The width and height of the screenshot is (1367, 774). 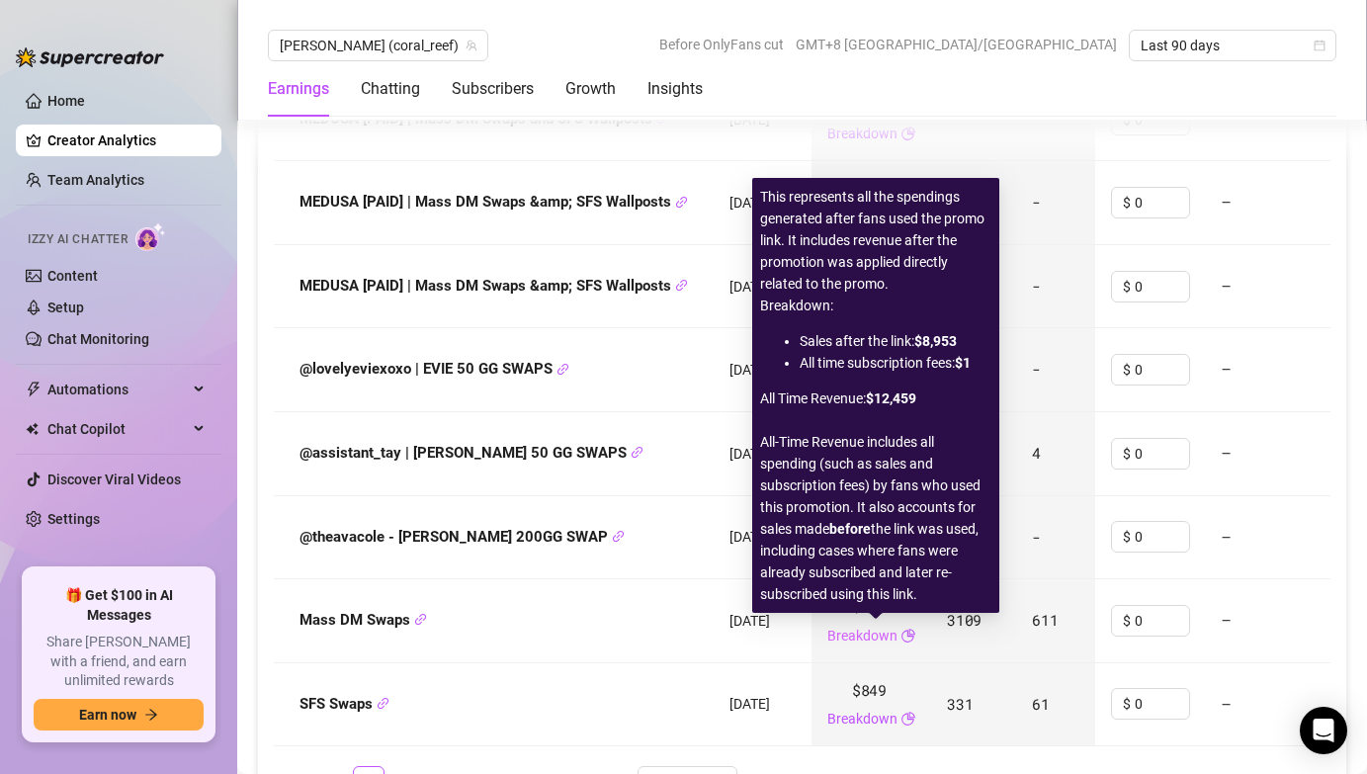 What do you see at coordinates (895, 341) in the screenshot?
I see `div: Sales after the link:` at bounding box center [895, 341].